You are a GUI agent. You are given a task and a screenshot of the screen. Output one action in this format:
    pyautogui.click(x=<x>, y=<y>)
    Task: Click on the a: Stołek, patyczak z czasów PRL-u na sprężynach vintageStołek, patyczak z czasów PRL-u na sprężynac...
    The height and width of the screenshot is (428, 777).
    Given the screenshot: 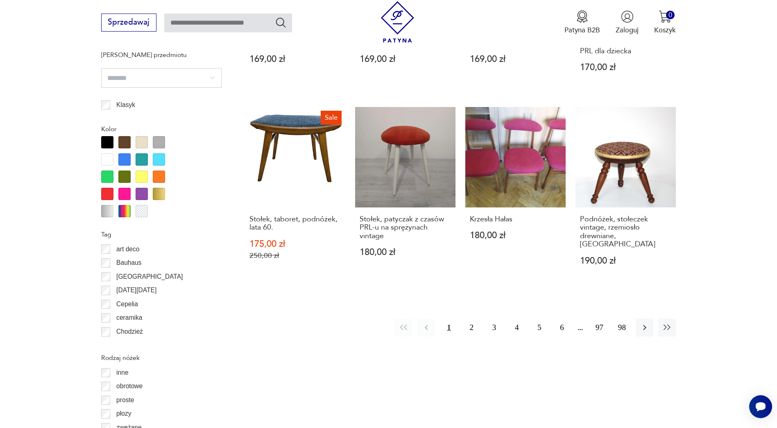 What is the action you would take?
    pyautogui.click(x=405, y=195)
    